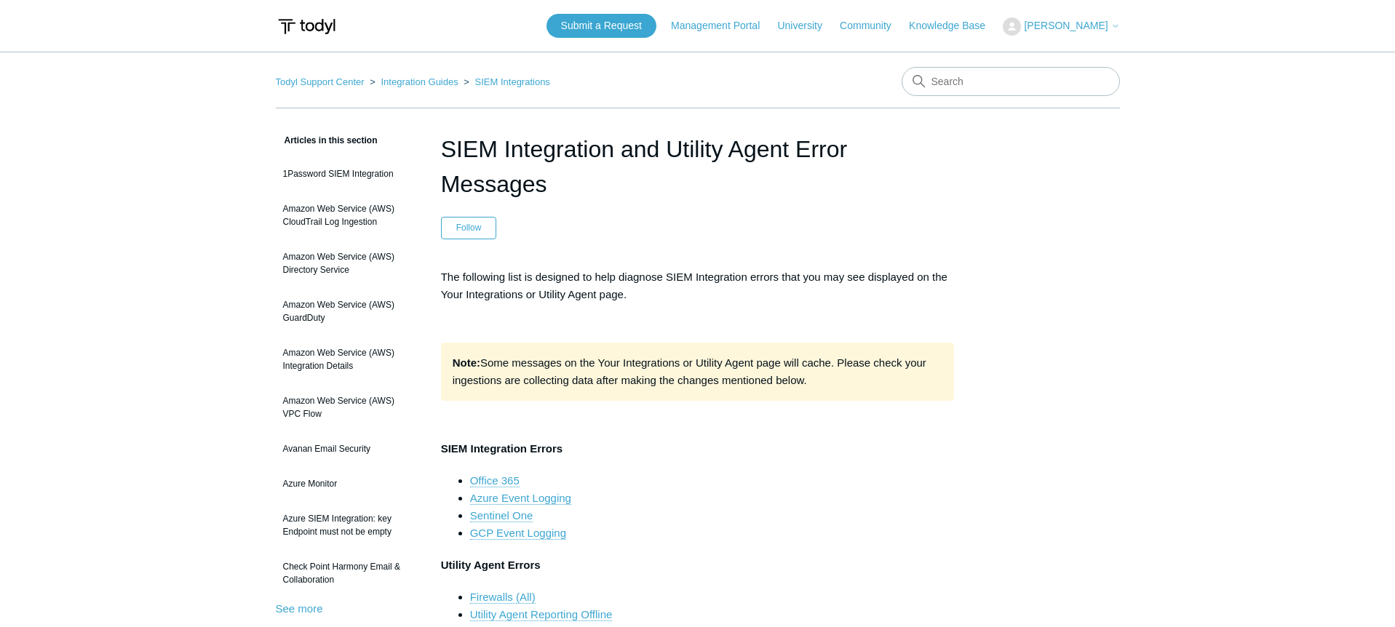 The image size is (1395, 627). Describe the element at coordinates (347, 174) in the screenshot. I see `a: 1Password SIEM Integration` at that location.